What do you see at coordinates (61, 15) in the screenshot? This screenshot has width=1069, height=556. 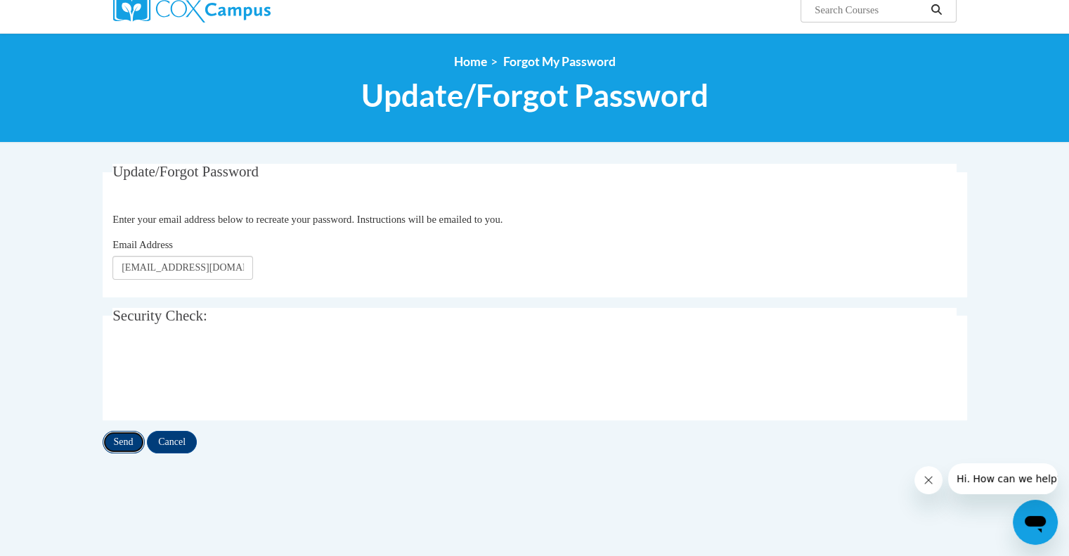 I see `span: Hi. How can we help?` at bounding box center [61, 15].